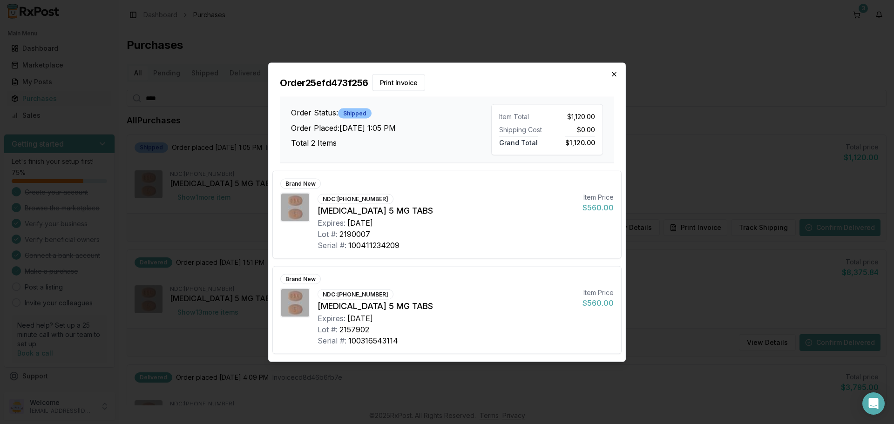 This screenshot has width=894, height=424. I want to click on div: 100411234209, so click(374, 245).